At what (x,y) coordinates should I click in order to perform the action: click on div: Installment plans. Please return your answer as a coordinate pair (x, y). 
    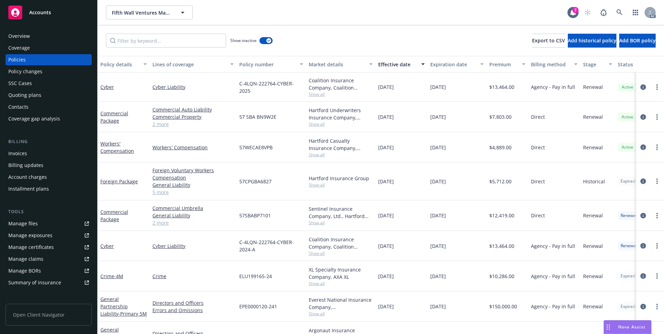
    Looking at the image, I should click on (28, 189).